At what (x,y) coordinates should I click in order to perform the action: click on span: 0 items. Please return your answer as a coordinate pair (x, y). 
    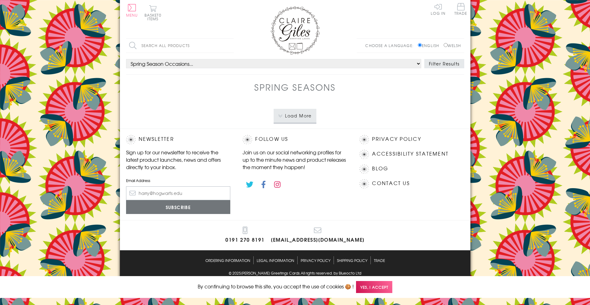
    Looking at the image, I should click on (154, 17).